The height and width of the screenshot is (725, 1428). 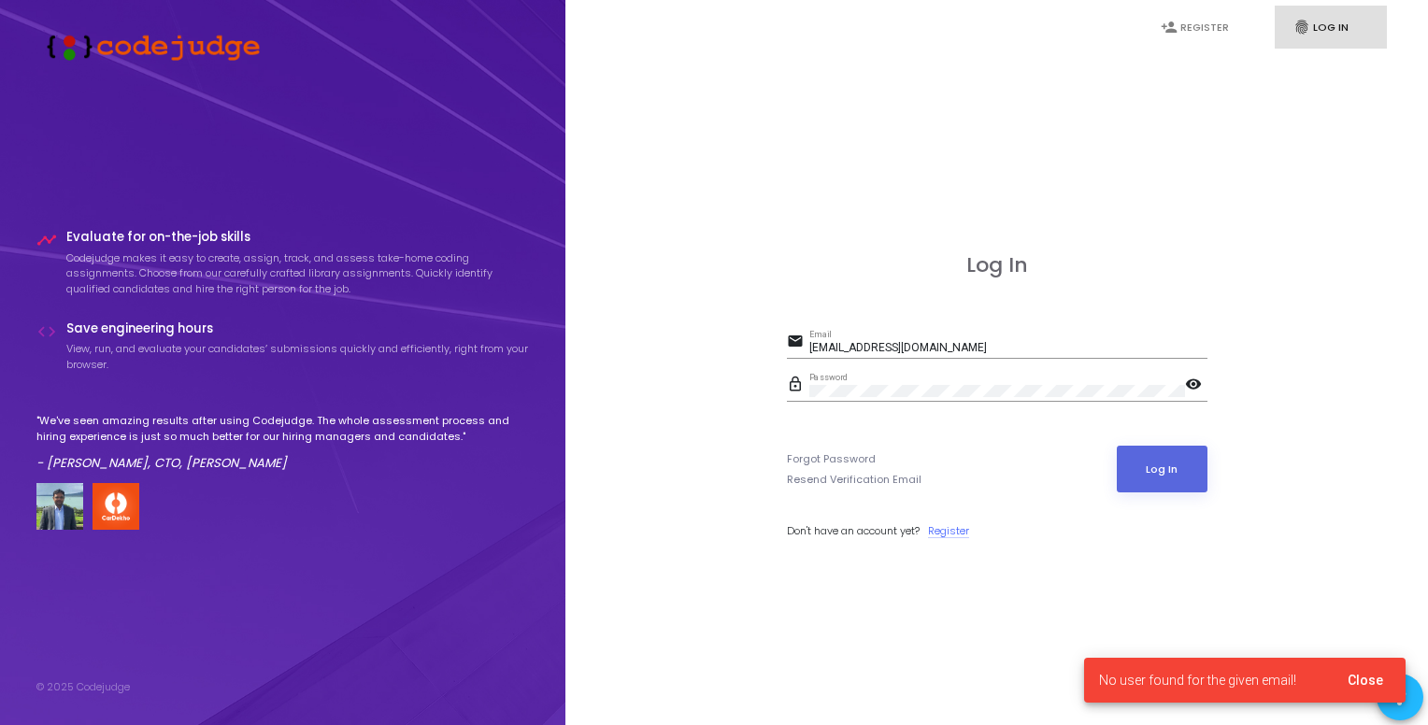 What do you see at coordinates (1366, 680) in the screenshot?
I see `span: Close` at bounding box center [1366, 680].